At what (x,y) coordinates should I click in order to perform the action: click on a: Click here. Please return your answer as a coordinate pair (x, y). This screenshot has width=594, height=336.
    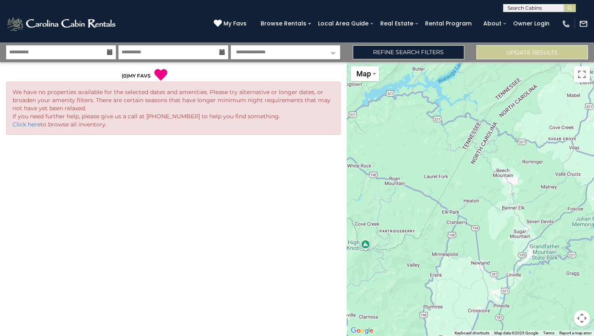
    Looking at the image, I should click on (26, 124).